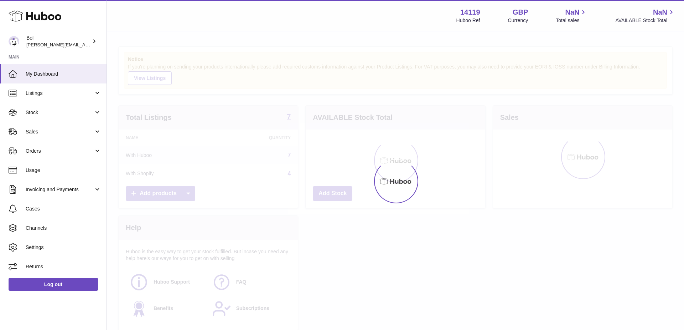 This screenshot has height=330, width=684. I want to click on span: Invoicing and Payments, so click(60, 189).